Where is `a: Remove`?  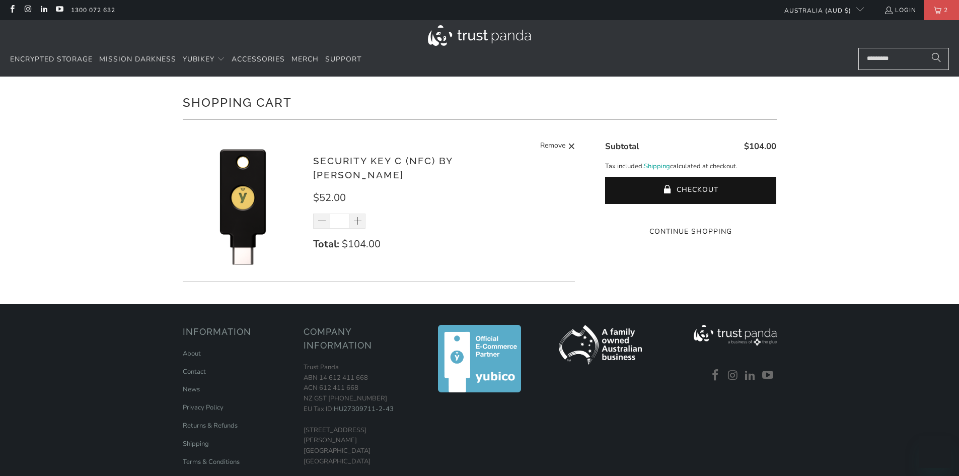
a: Remove is located at coordinates (558, 146).